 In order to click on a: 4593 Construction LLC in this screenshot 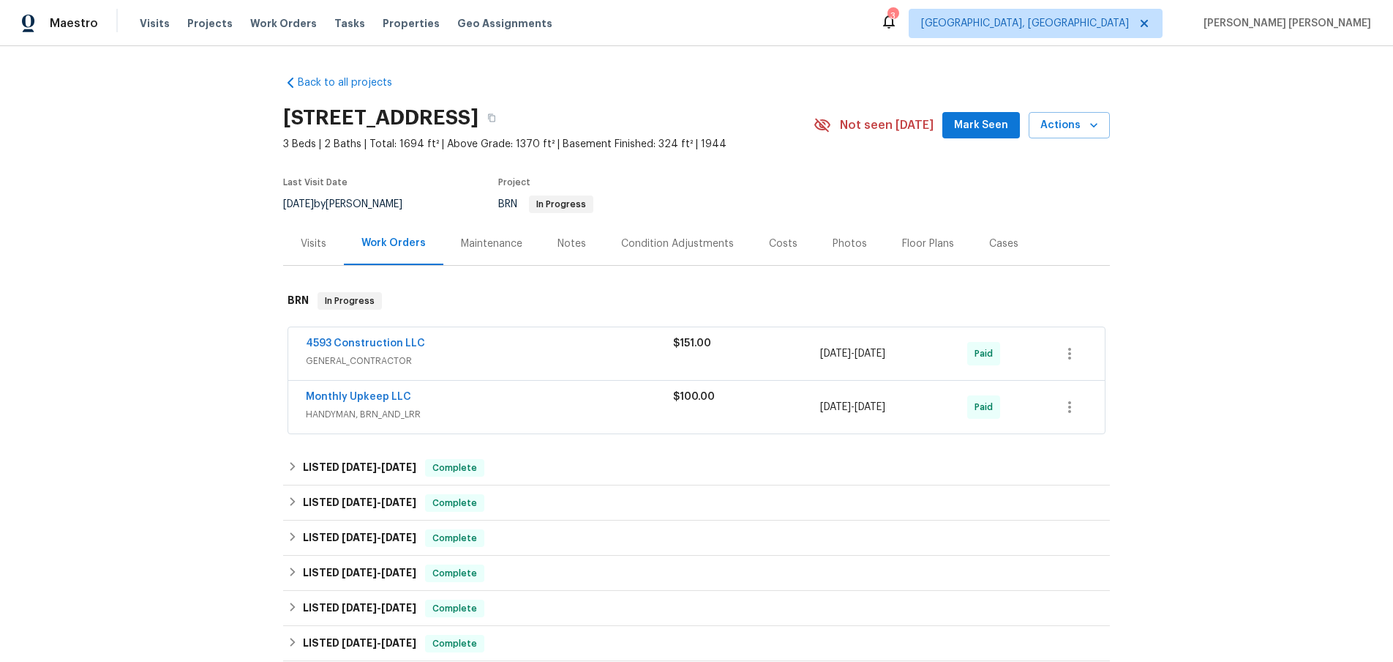, I will do `click(365, 343)`.